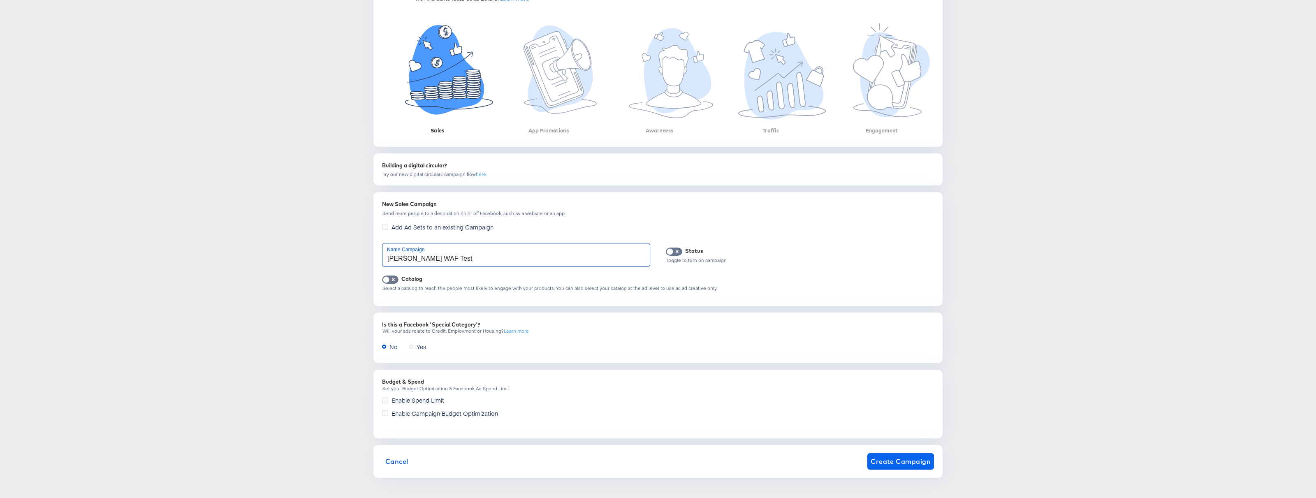 This screenshot has width=1316, height=498. What do you see at coordinates (658, 288) in the screenshot?
I see `div: Select a catalog to reach the people most likely to engage with your products. You can also selec...` at bounding box center [658, 288].